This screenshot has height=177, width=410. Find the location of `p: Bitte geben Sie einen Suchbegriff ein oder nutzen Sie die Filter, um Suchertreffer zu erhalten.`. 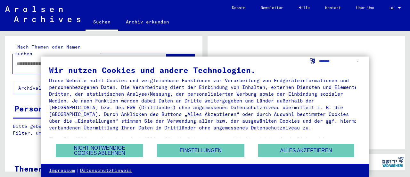

p: Bitte geben Sie einen Suchbegriff ein oder nutzen Sie die Filter, um Suchertreffer zu erhalten. is located at coordinates (103, 129).